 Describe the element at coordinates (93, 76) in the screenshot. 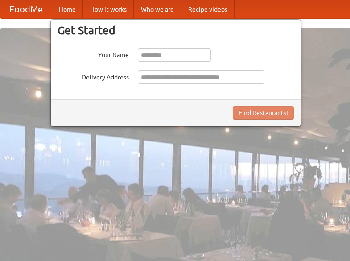

I see `label: Delivery Address` at that location.